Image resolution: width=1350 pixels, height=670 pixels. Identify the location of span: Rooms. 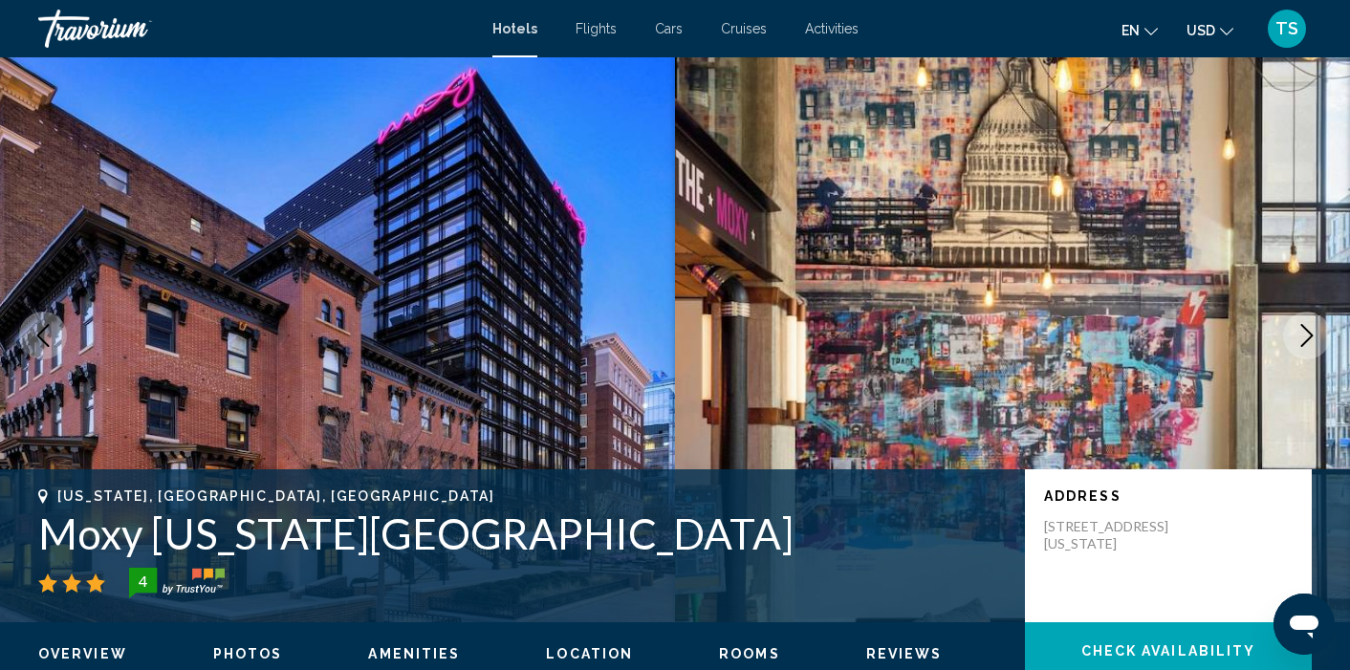
(749, 654).